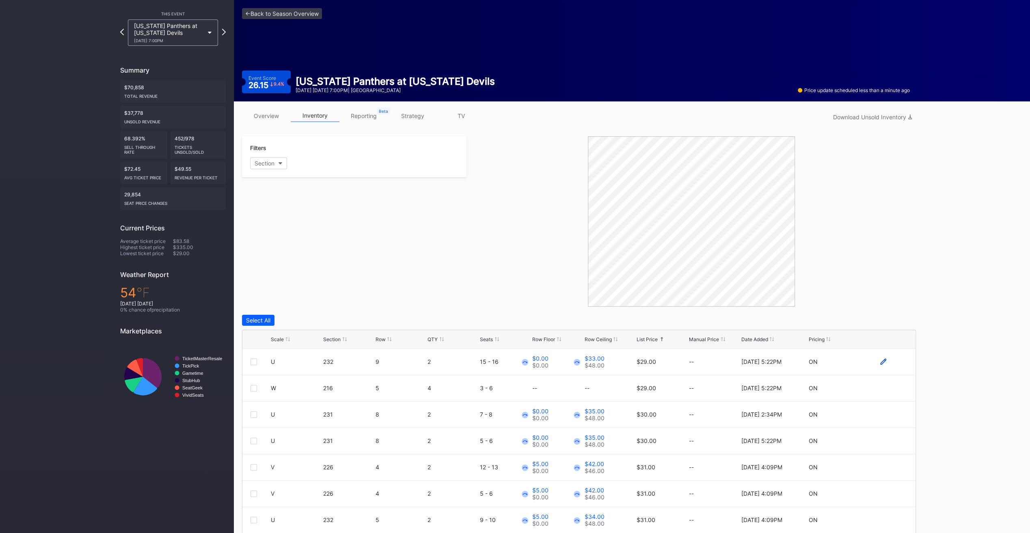 The image size is (1030, 533). Describe the element at coordinates (147, 247) in the screenshot. I see `div: Highest ticket price` at that location.